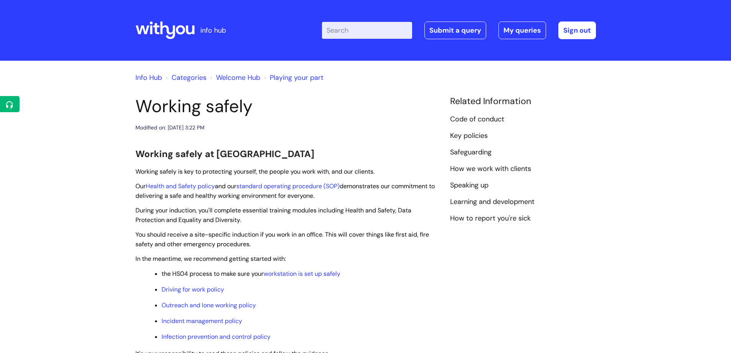  What do you see at coordinates (302, 273) in the screenshot?
I see `a: workstation is set up safely` at bounding box center [302, 273].